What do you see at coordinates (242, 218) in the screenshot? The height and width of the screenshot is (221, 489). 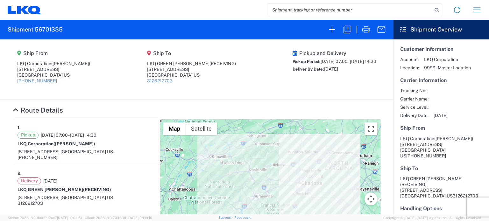 I see `a: Feedback` at bounding box center [242, 218].